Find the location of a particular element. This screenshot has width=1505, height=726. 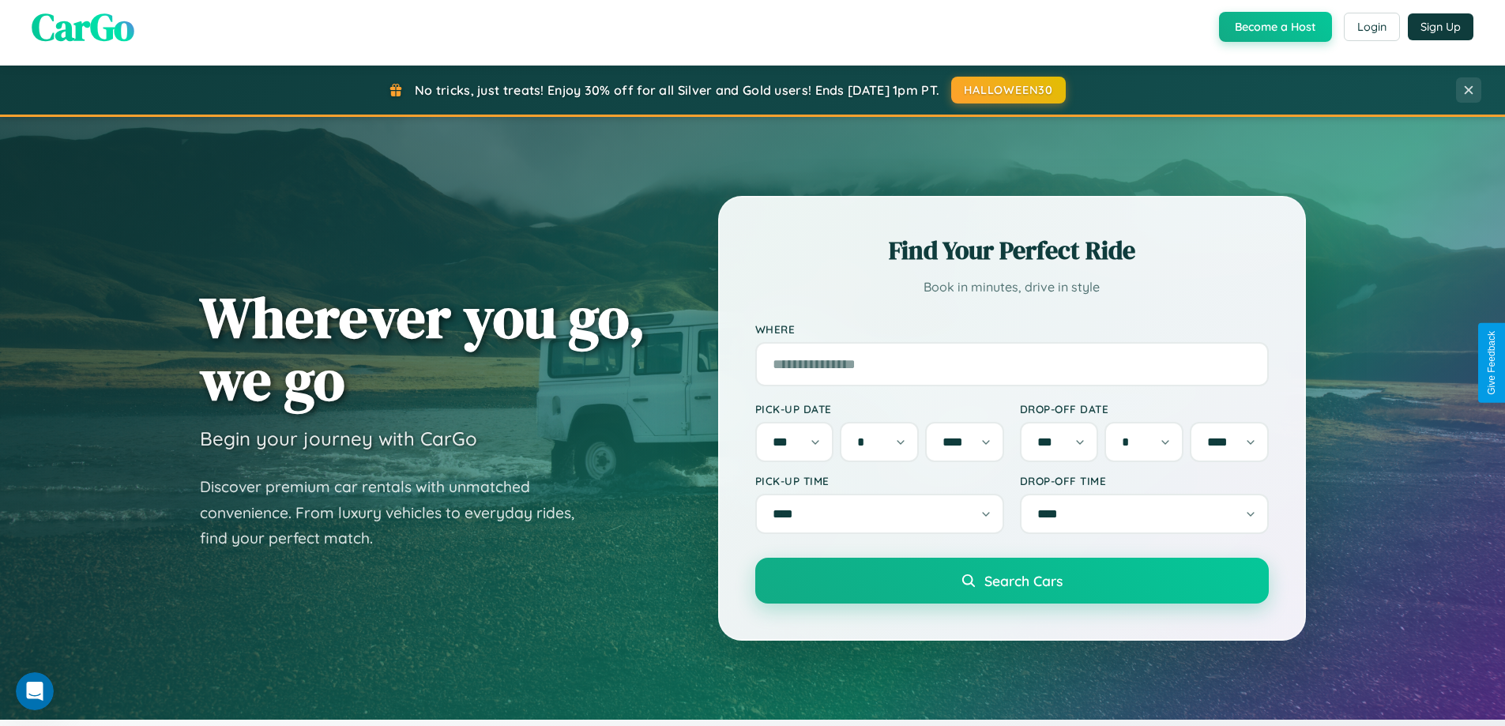

h3: Begin your journey with CarGo is located at coordinates (338, 438).